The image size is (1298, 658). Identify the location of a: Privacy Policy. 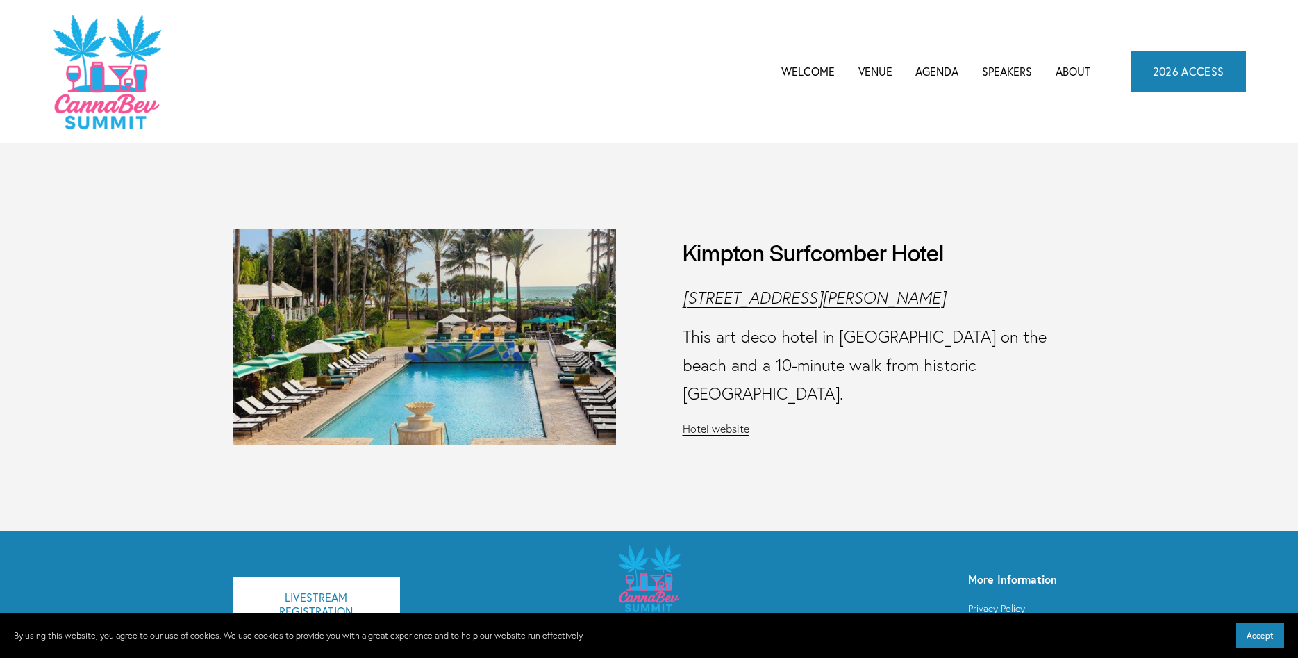
(996, 608).